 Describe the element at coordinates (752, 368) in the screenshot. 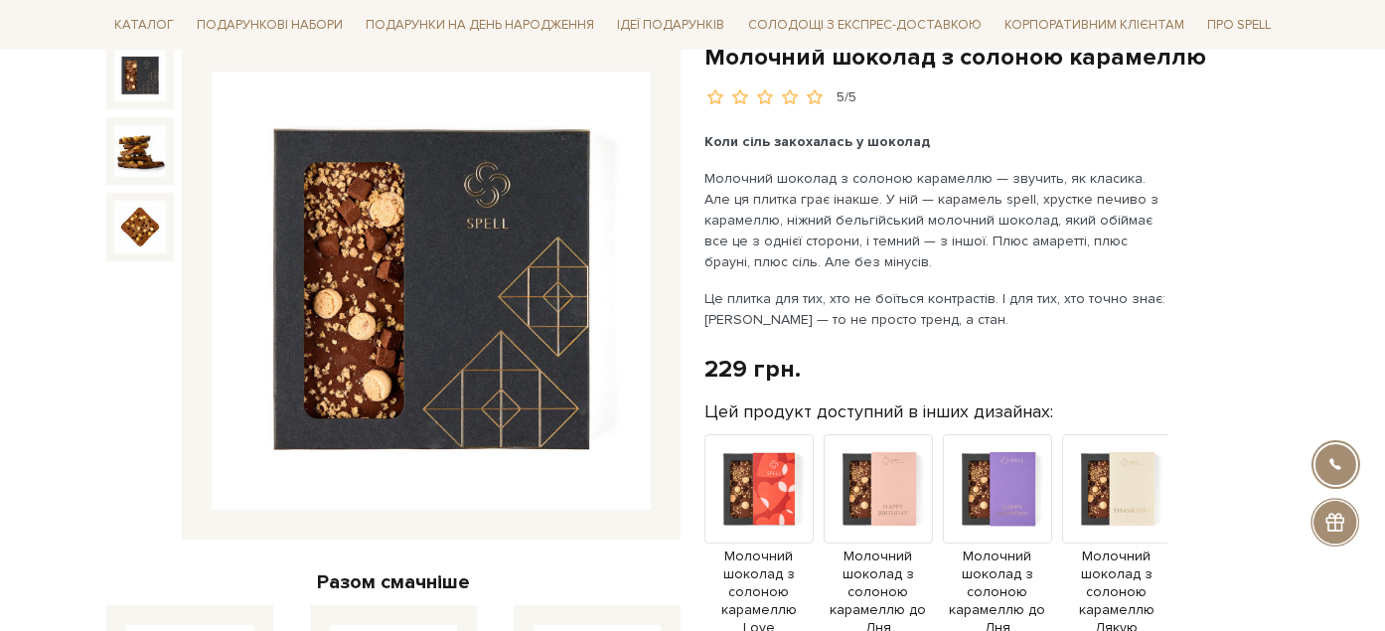

I see `div: 229 грн.` at that location.